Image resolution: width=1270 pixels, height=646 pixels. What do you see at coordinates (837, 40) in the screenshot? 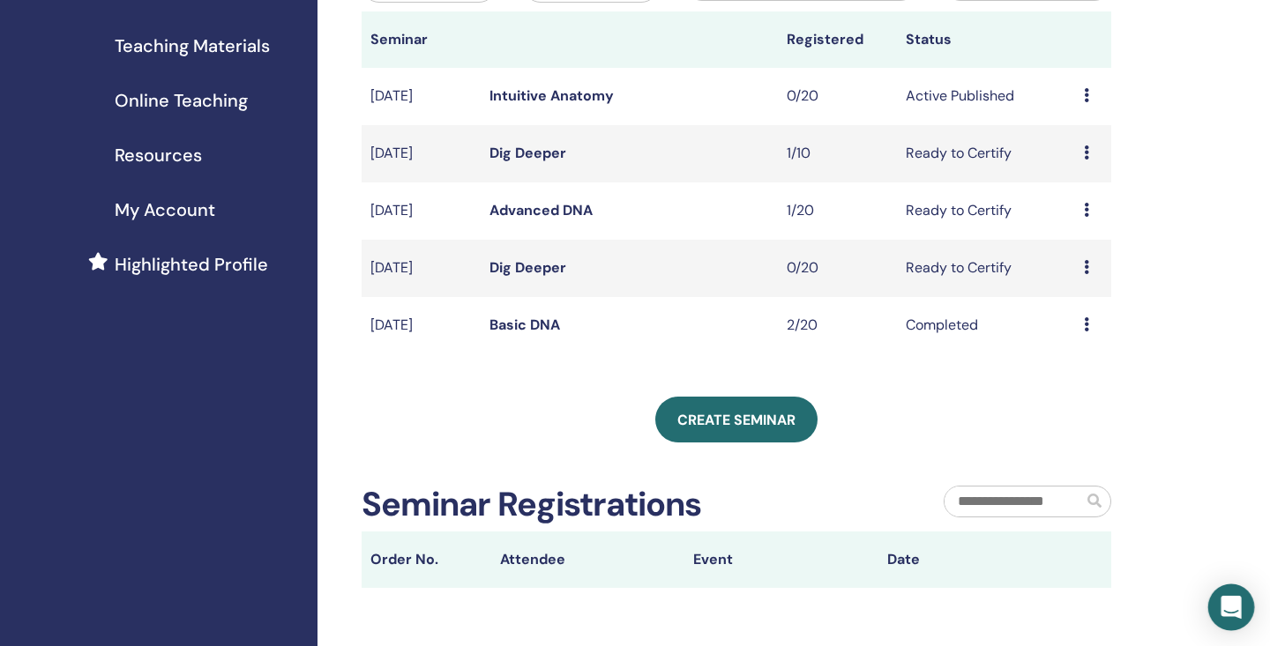
I see `th: Registered` at bounding box center [837, 40].